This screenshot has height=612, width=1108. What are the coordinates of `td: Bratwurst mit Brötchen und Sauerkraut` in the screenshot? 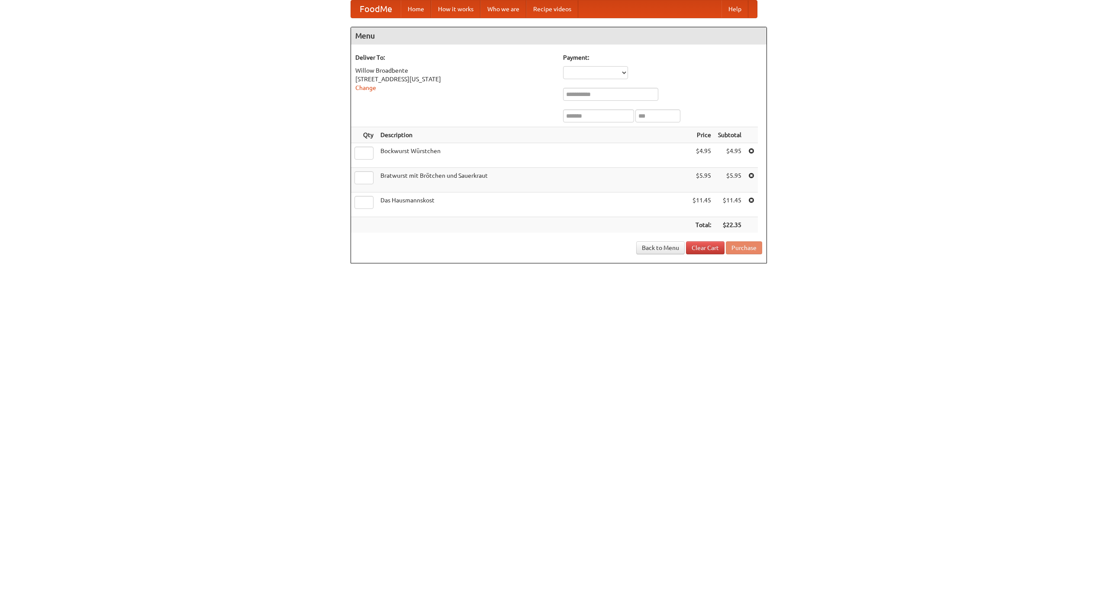 It's located at (533, 180).